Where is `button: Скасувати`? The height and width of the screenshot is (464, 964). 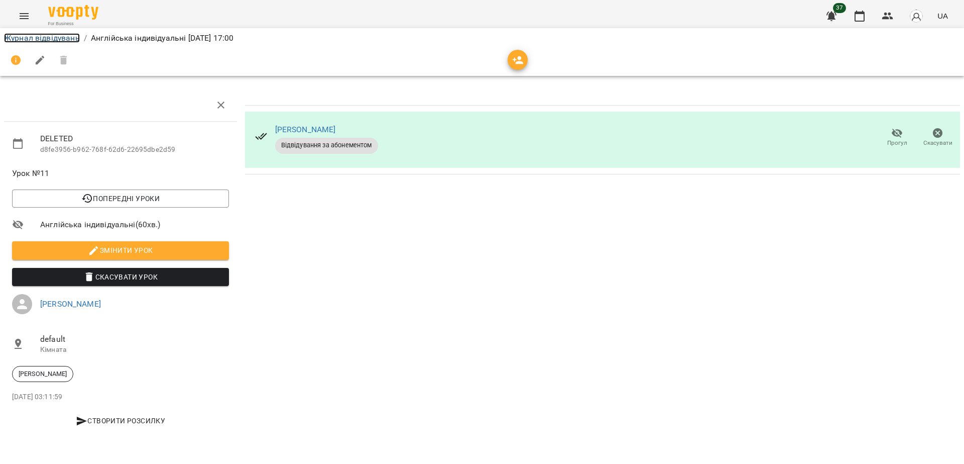 button: Скасувати is located at coordinates (938, 138).